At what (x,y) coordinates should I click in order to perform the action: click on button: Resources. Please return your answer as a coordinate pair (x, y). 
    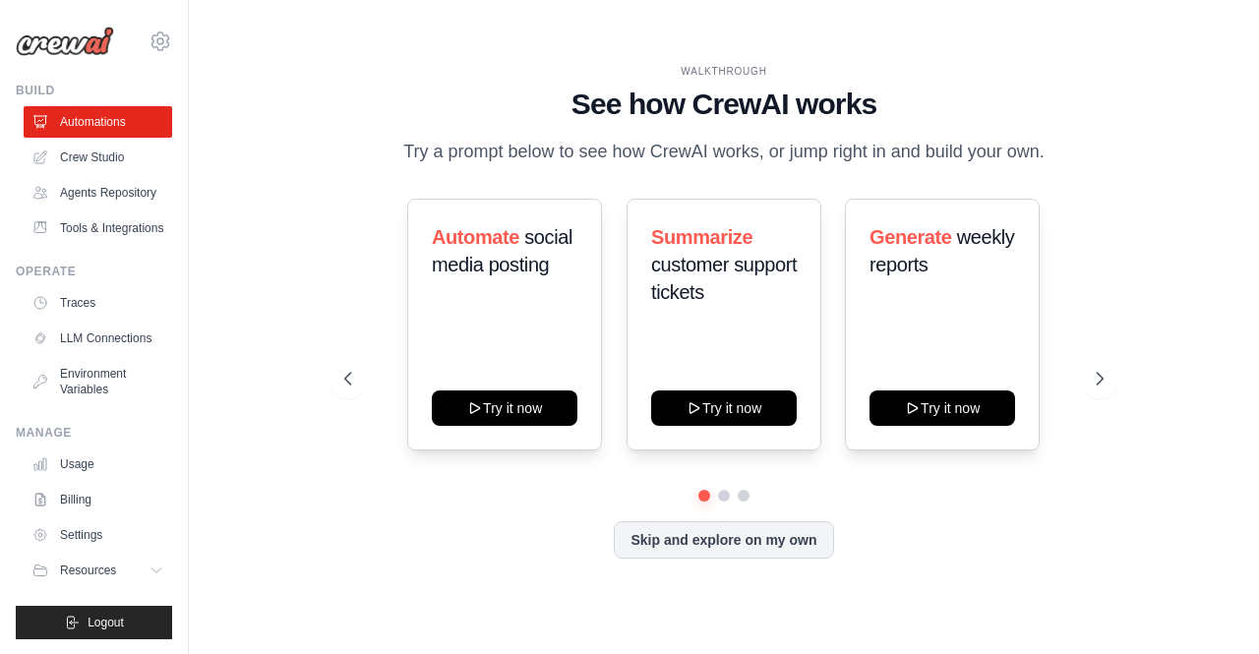
    Looking at the image, I should click on (97, 571).